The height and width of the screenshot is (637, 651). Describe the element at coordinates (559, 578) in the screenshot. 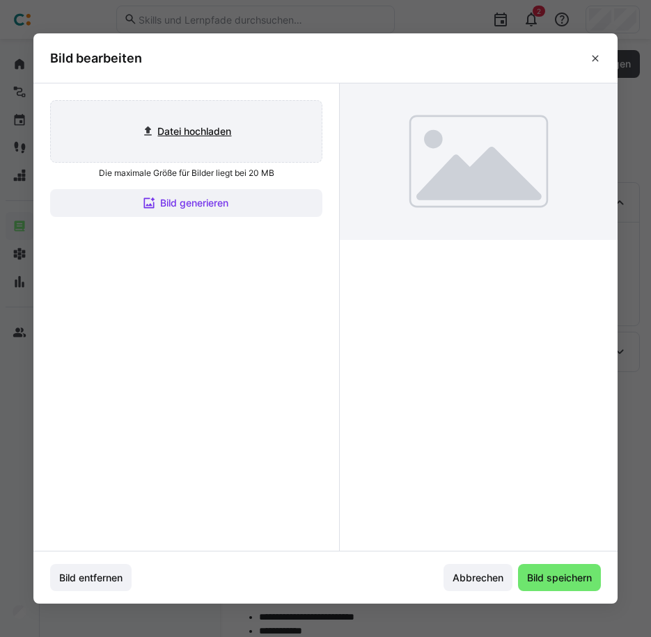

I see `span: Bild speichern` at that location.